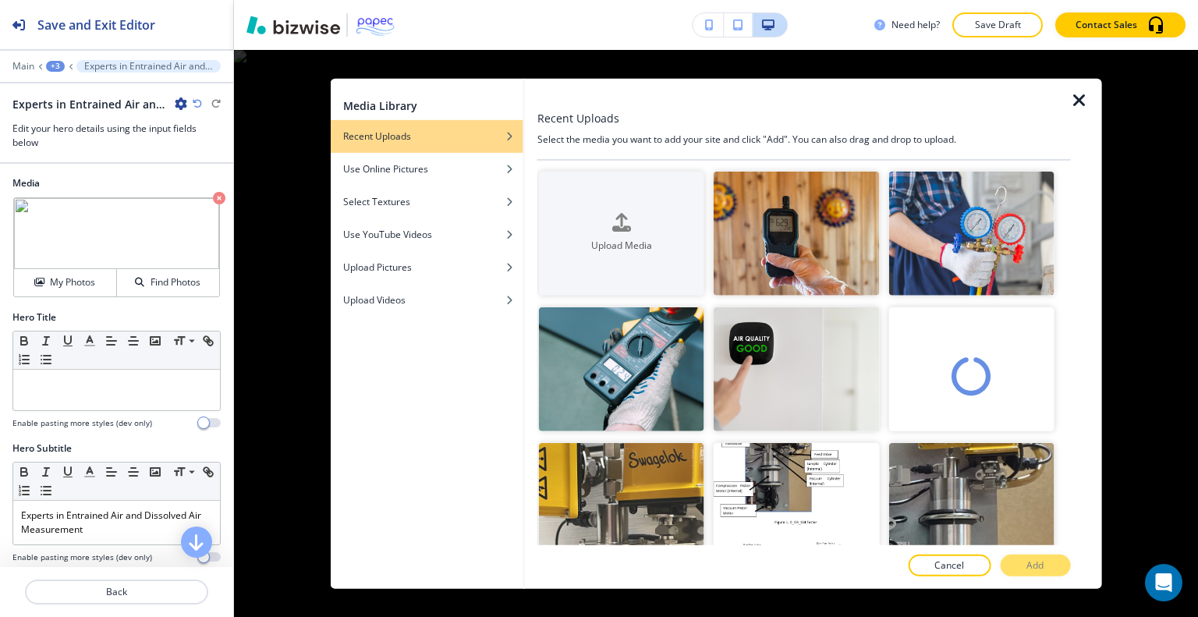 The width and height of the screenshot is (1198, 617). I want to click on h3: Recent Uploads, so click(578, 117).